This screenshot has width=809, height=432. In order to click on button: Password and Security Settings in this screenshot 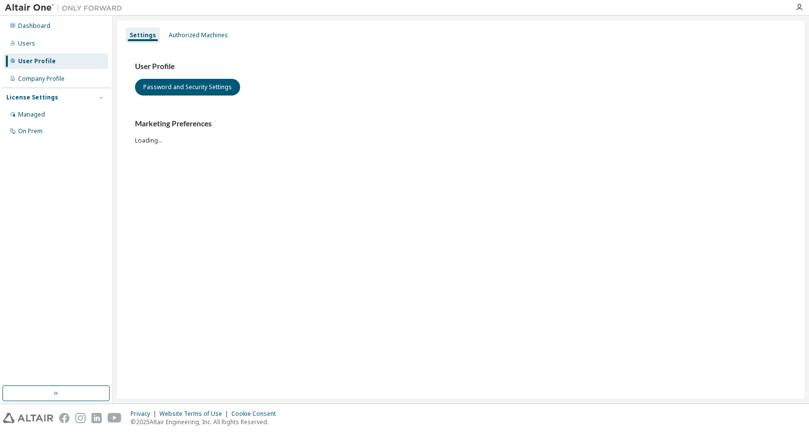, I will do `click(187, 87)`.